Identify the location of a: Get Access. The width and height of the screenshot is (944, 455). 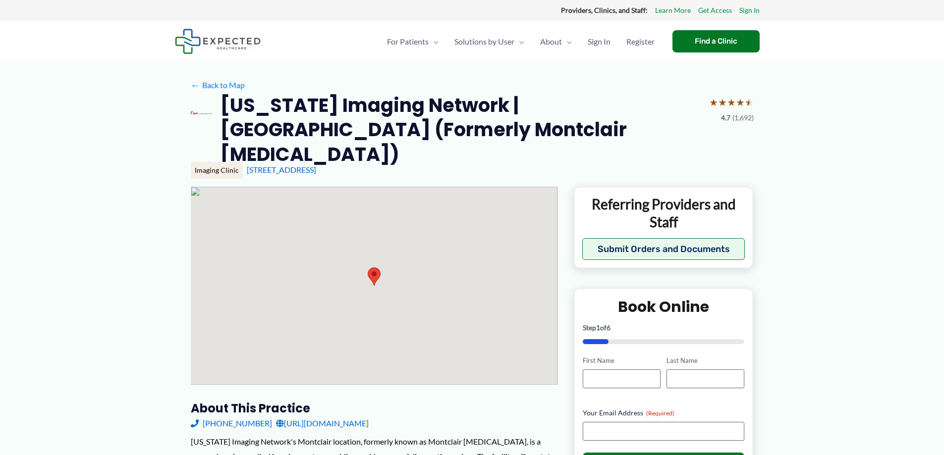
(715, 10).